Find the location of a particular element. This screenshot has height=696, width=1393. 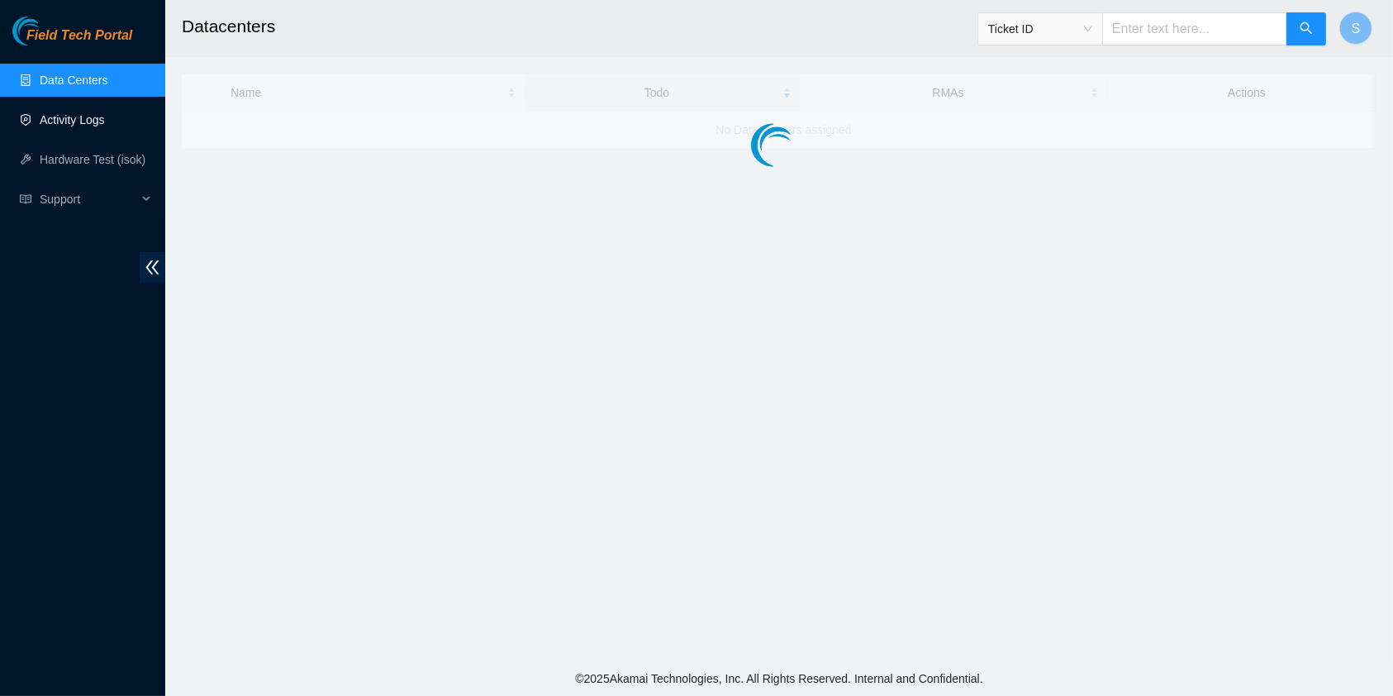

span: search is located at coordinates (1306, 29).